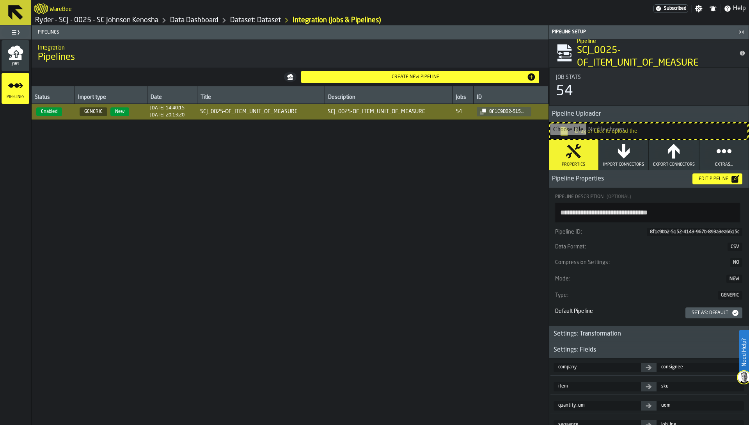 This screenshot has height=425, width=749. Describe the element at coordinates (742, 32) in the screenshot. I see `label: button-toggle-Close me` at that location.